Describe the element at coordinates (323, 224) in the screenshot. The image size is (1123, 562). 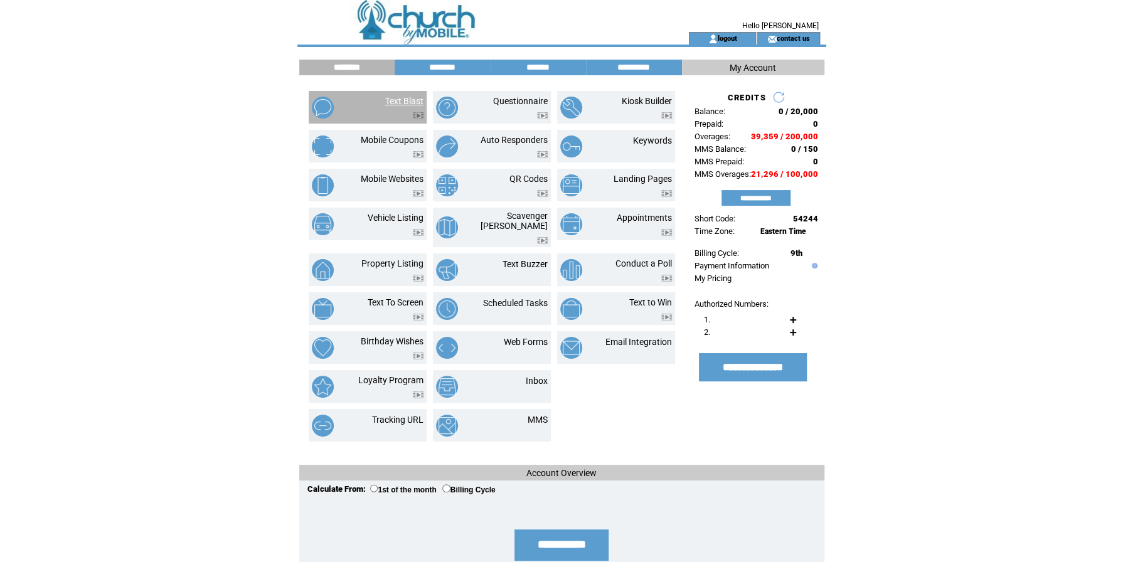
I see `img: vehicle-listing.png` at that location.